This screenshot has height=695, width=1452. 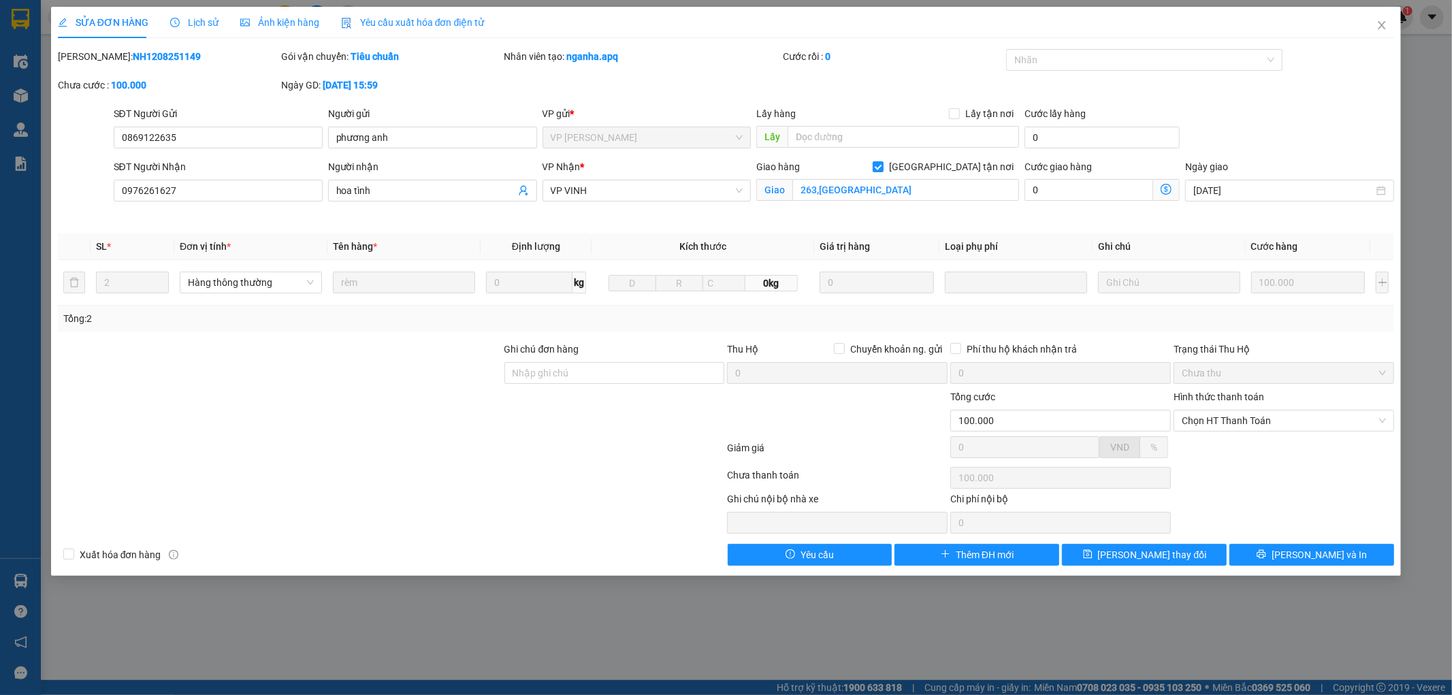 What do you see at coordinates (1055, 114) in the screenshot?
I see `label: Cước lấy hàng` at bounding box center [1055, 114].